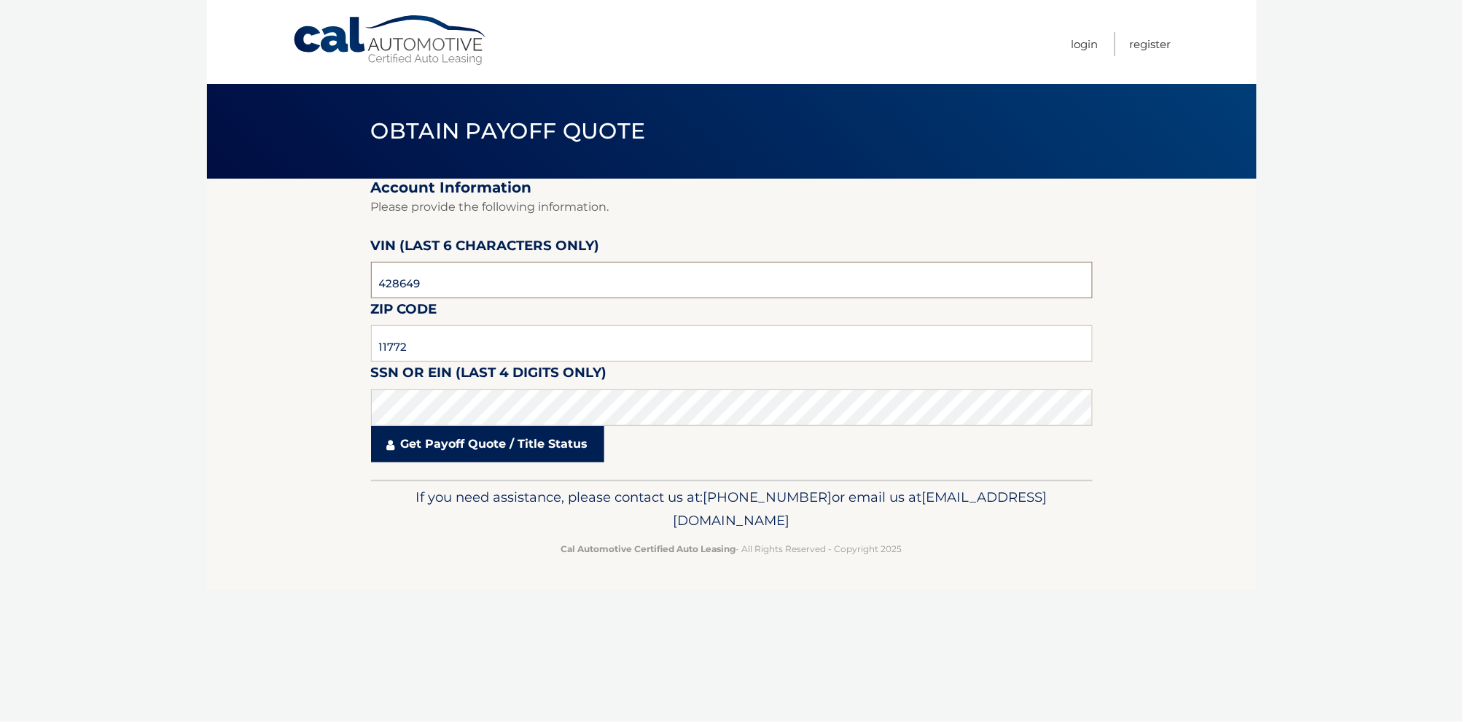 Image resolution: width=1463 pixels, height=722 pixels. Describe the element at coordinates (1085, 44) in the screenshot. I see `a: Login` at that location.